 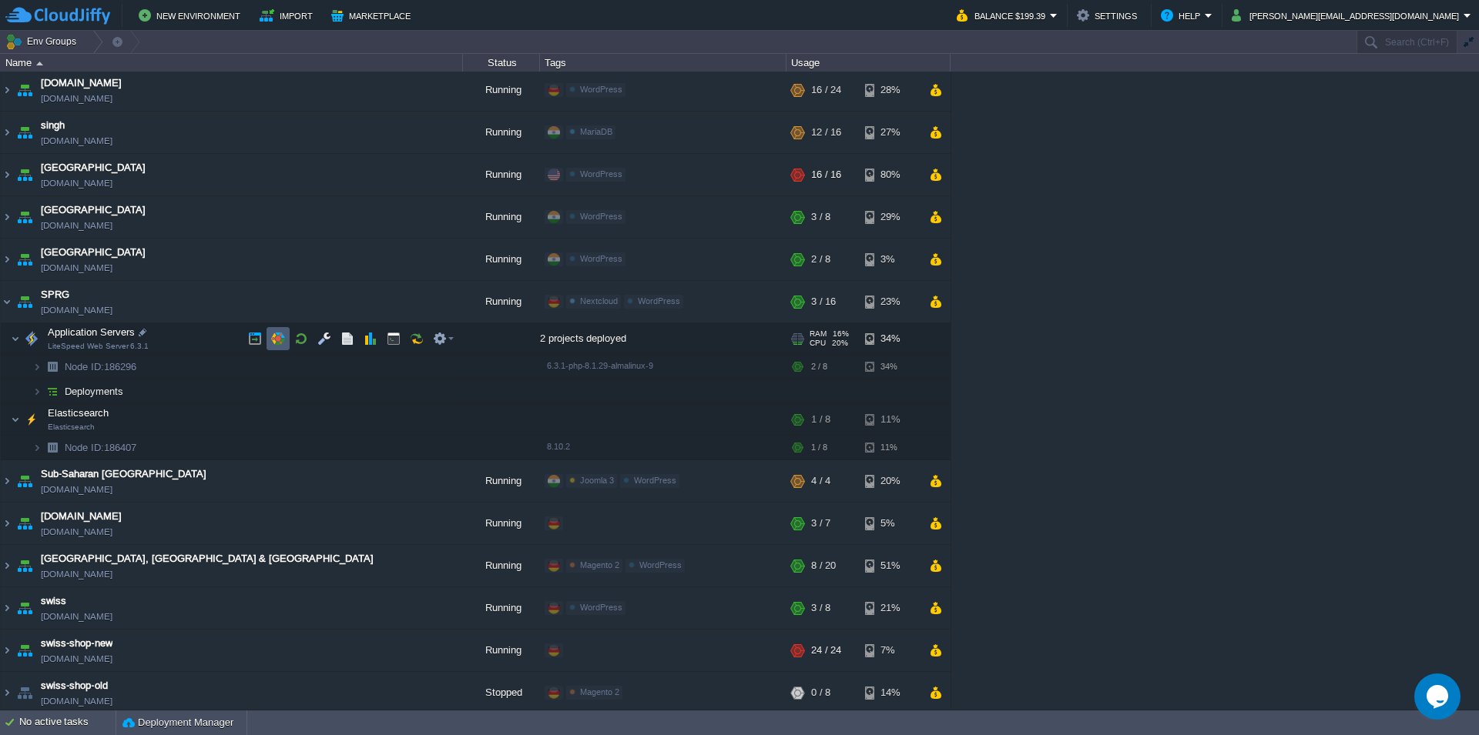 I want to click on div: 14%, so click(x=890, y=693).